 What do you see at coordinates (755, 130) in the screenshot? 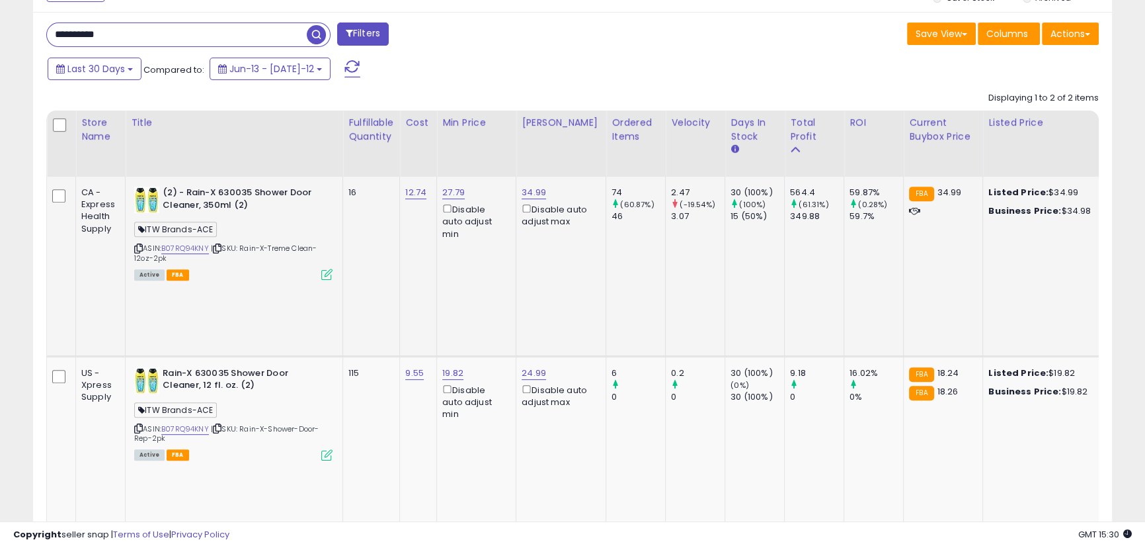
I see `div: Days In Stock` at bounding box center [755, 130].